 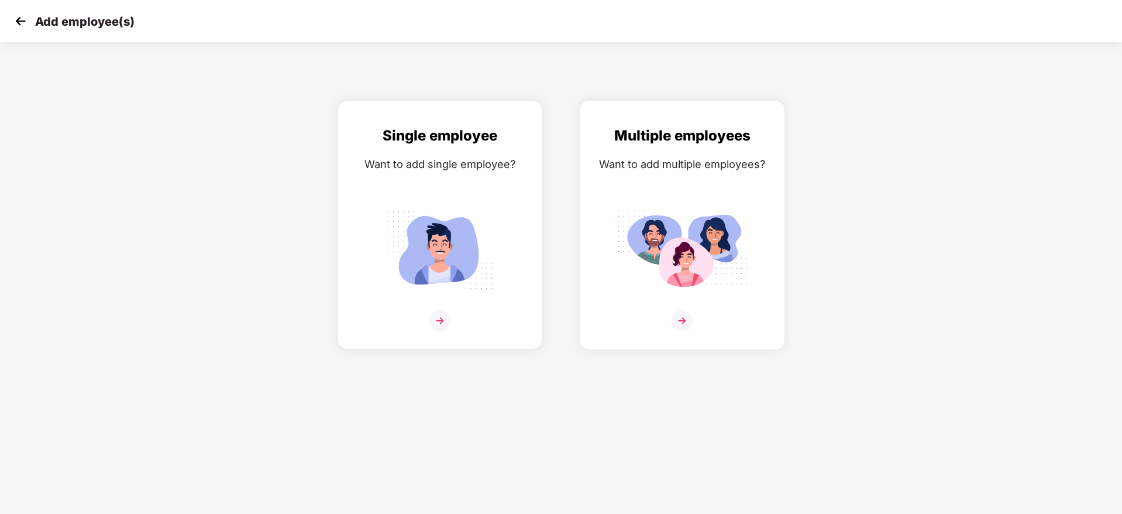 What do you see at coordinates (20, 21) in the screenshot?
I see `img: svg+xml;base64,PHN2ZyB4bWxucz0iaHR0cDovL3d3dy53My5vcmcvMjAwMC9zdmciIHdpZHRoPSIzMCIgaGVpZ2h0PSIzMC...` at bounding box center [20, 21].